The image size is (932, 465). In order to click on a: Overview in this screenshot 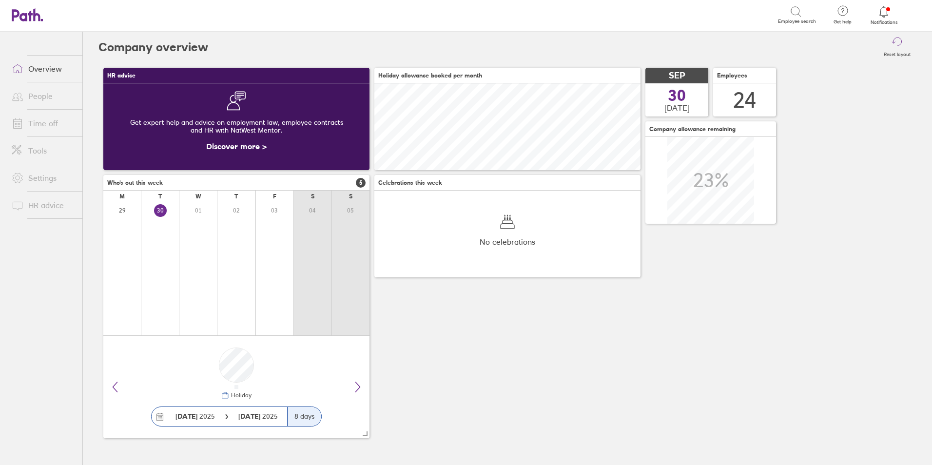, I will do `click(43, 69)`.